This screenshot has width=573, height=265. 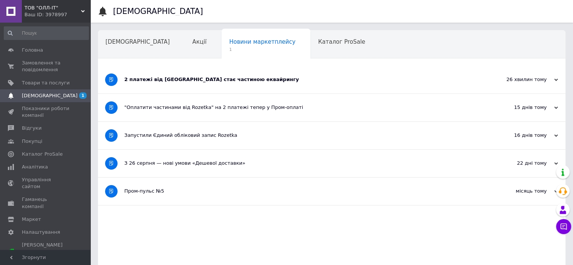 I want to click on span: Управління сайтом, so click(x=46, y=183).